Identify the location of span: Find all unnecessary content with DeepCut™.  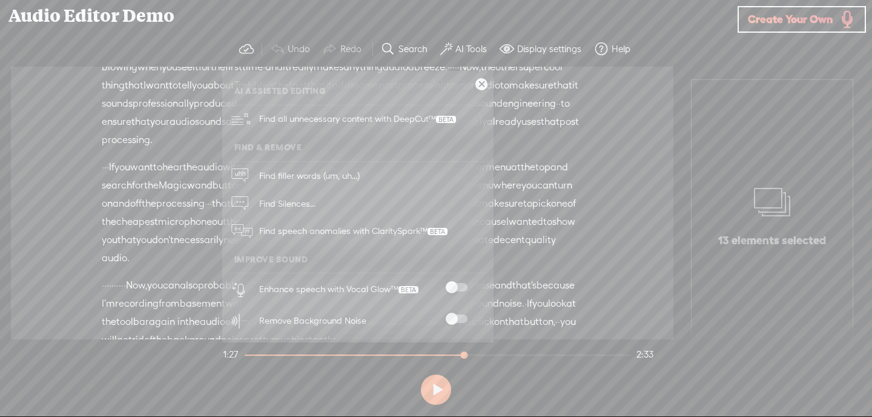
(357, 119).